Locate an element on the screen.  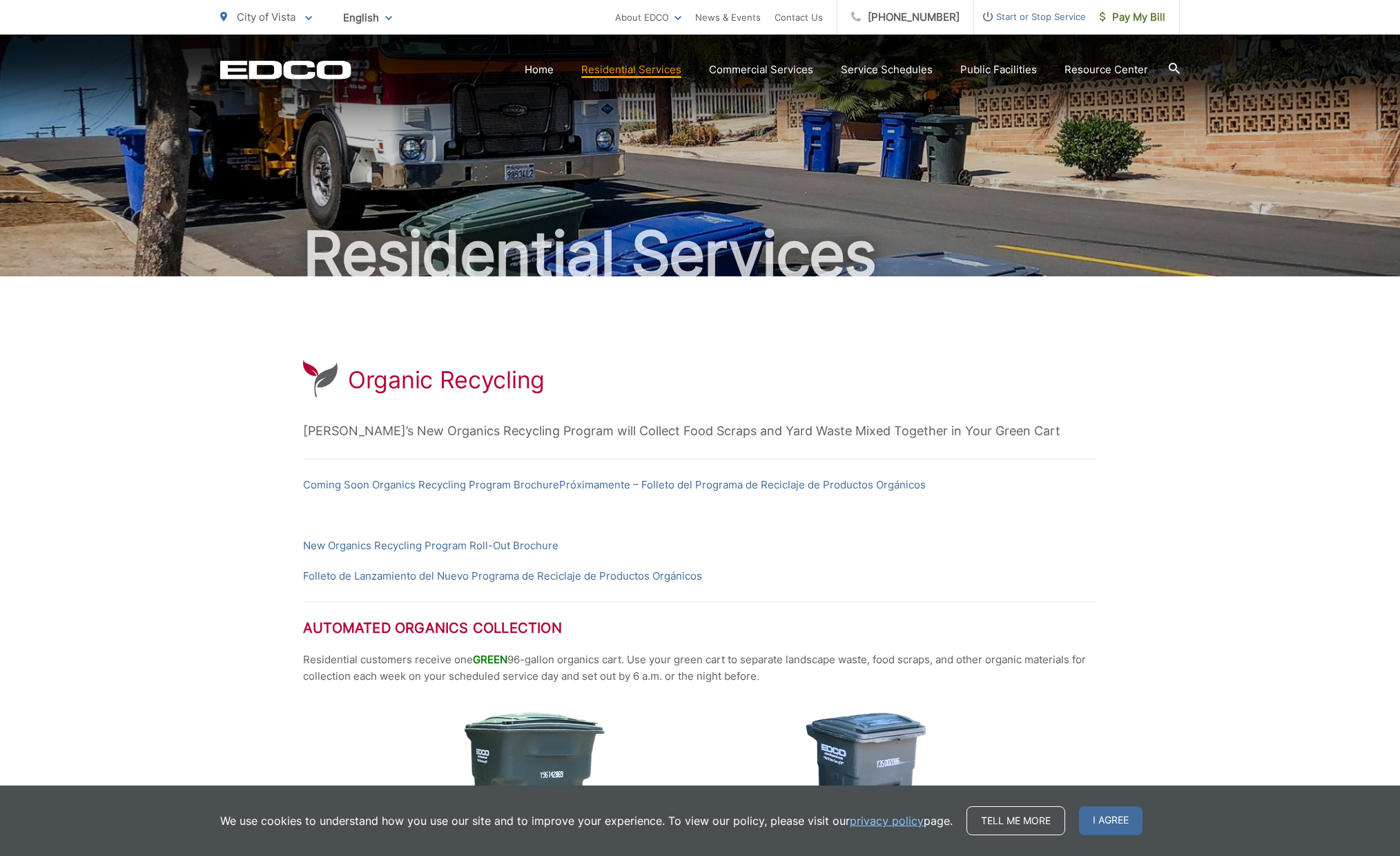
a: privacy policy is located at coordinates (886, 821).